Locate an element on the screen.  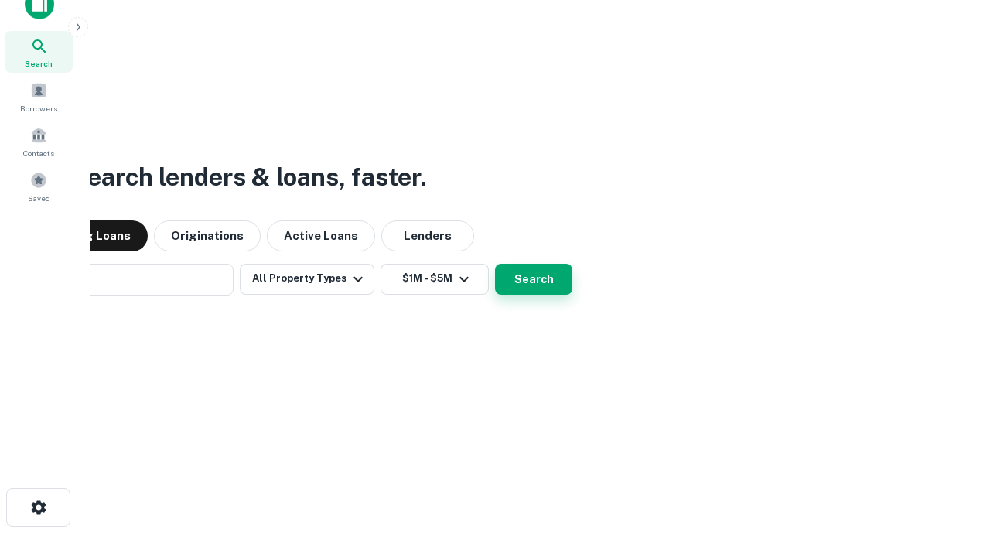
div: Chat Widget is located at coordinates (951, 470).